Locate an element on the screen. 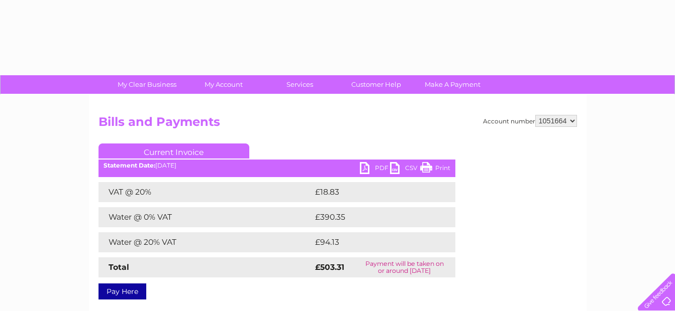 This screenshot has width=675, height=311. b: Statement Date: is located at coordinates (129, 165).